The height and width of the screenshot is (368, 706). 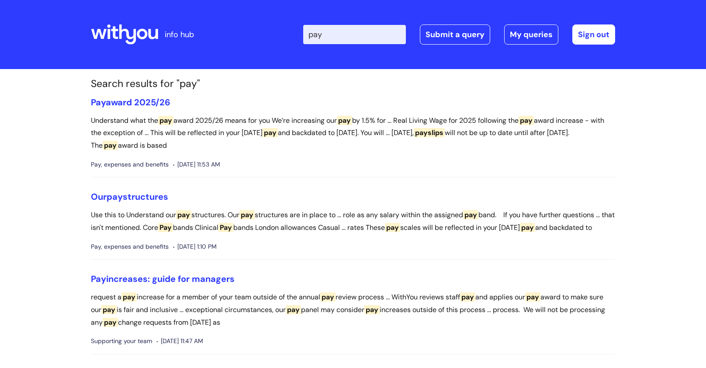 I want to click on p: Understand what the award 2025/26 means for you We’re increasing our by 1.5% for ... Real Living ..., so click(x=353, y=133).